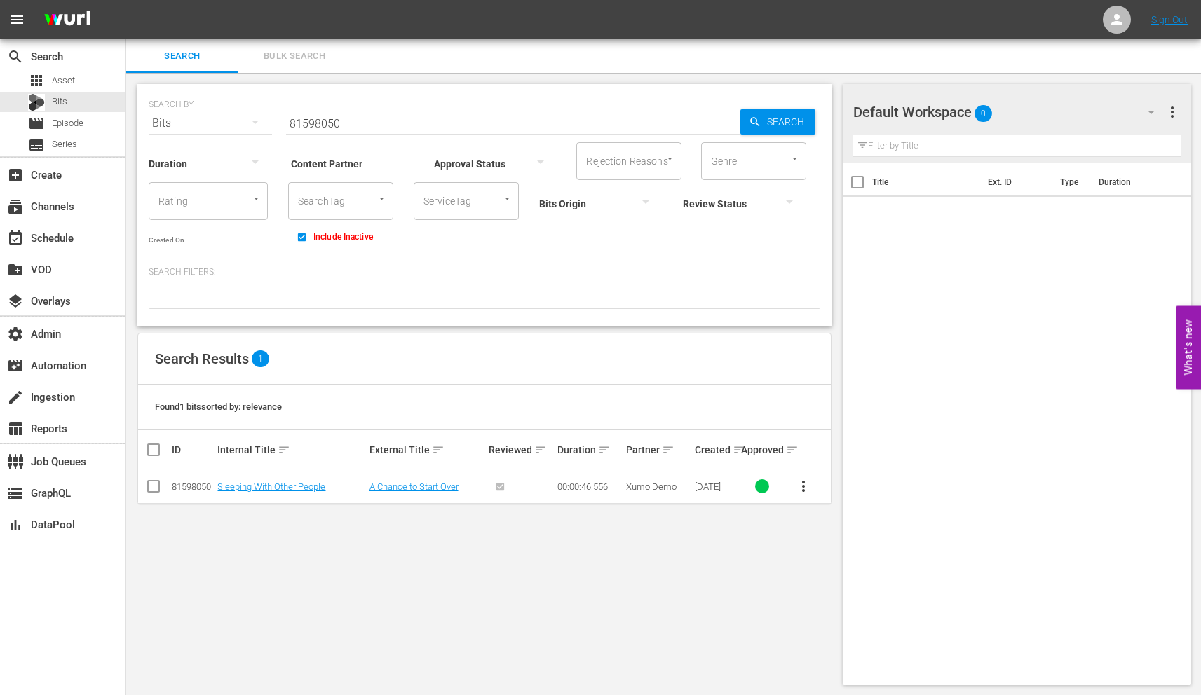 The height and width of the screenshot is (695, 1201). Describe the element at coordinates (15, 525) in the screenshot. I see `span: DataPool` at that location.